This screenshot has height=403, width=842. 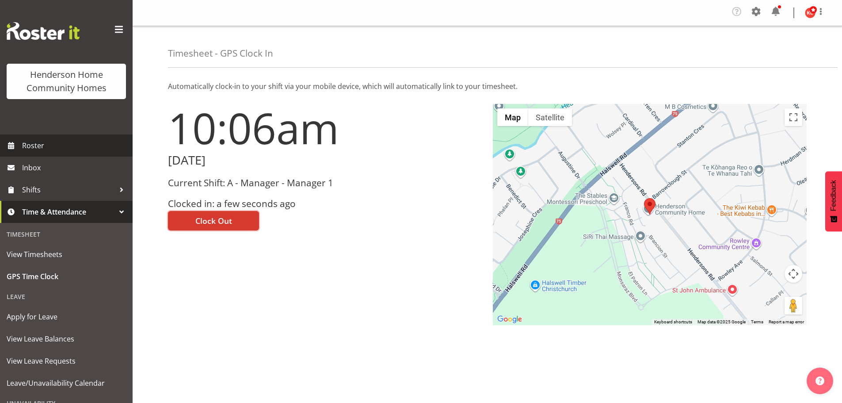 I want to click on img: kirsty-crossley8517.jpg, so click(x=811, y=13).